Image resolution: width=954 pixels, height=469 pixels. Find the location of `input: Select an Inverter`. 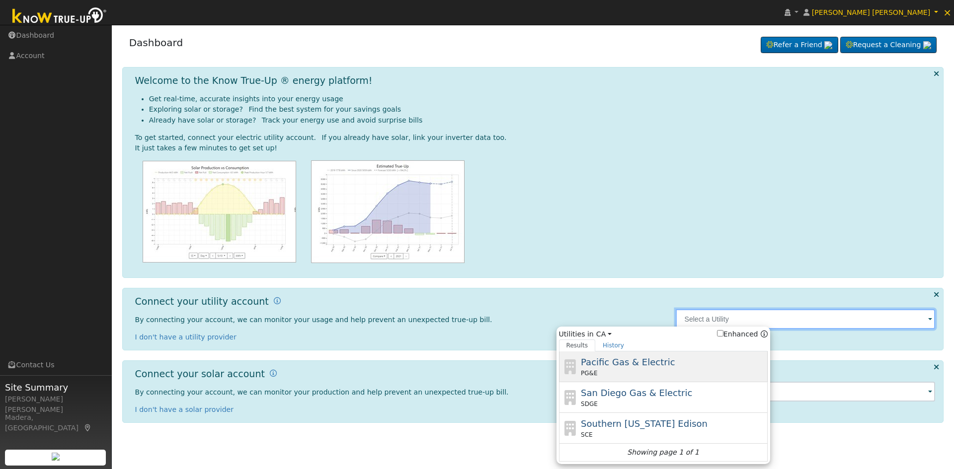

input: Select an Inverter is located at coordinates (805, 392).